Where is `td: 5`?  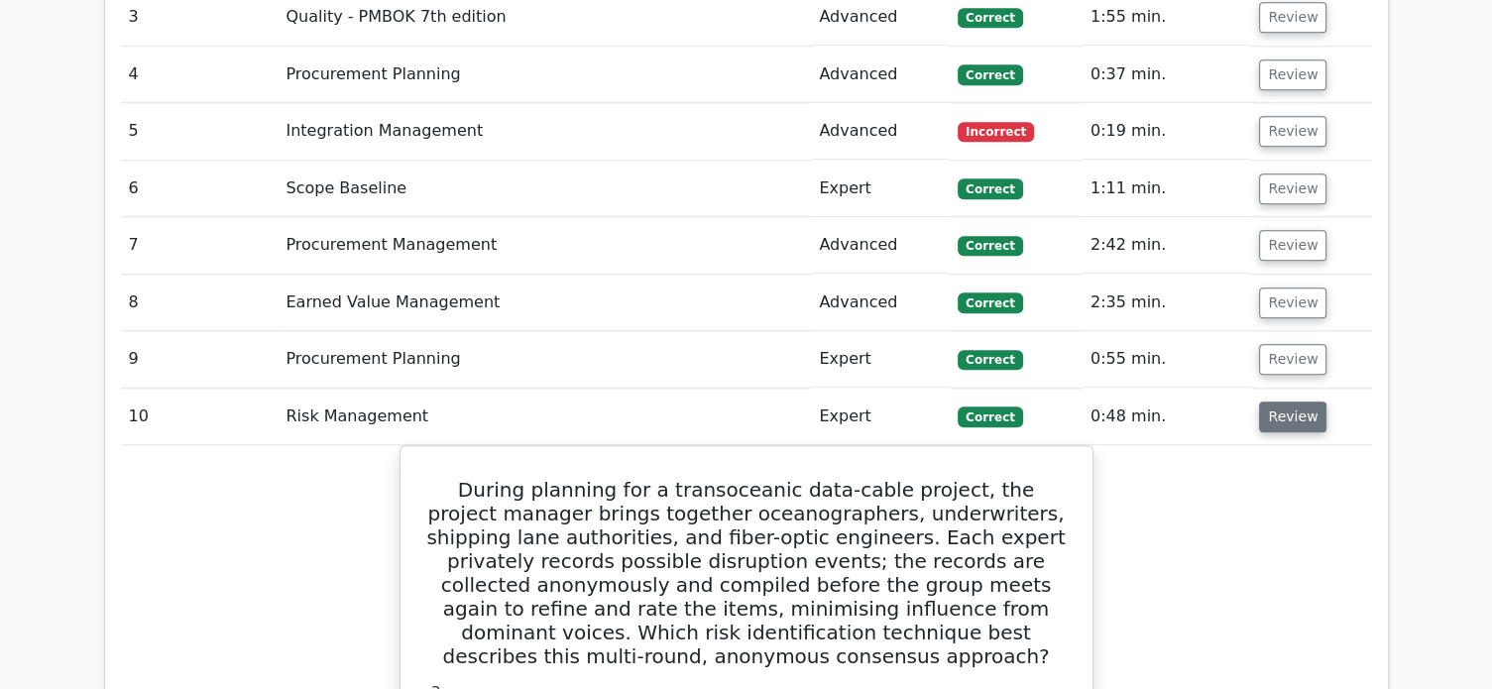 td: 5 is located at coordinates (199, 131).